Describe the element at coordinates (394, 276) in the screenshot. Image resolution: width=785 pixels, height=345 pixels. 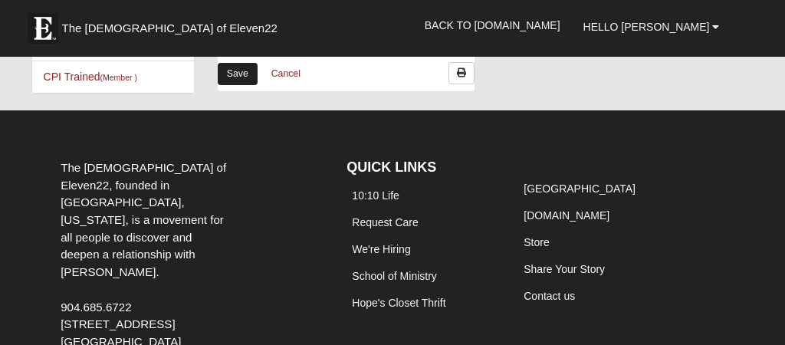
I see `a: School of Ministry` at that location.